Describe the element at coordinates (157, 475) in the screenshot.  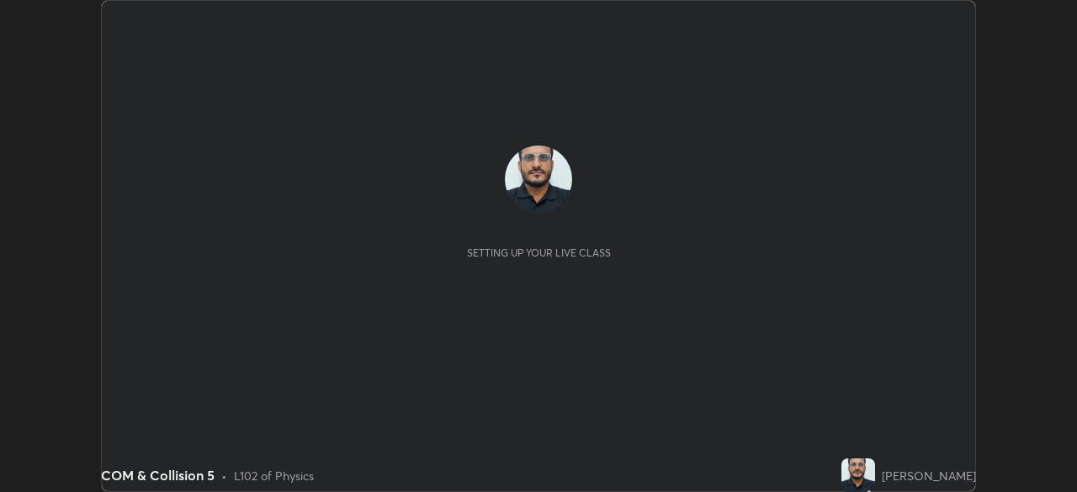
I see `div: COM & Collision 5` at that location.